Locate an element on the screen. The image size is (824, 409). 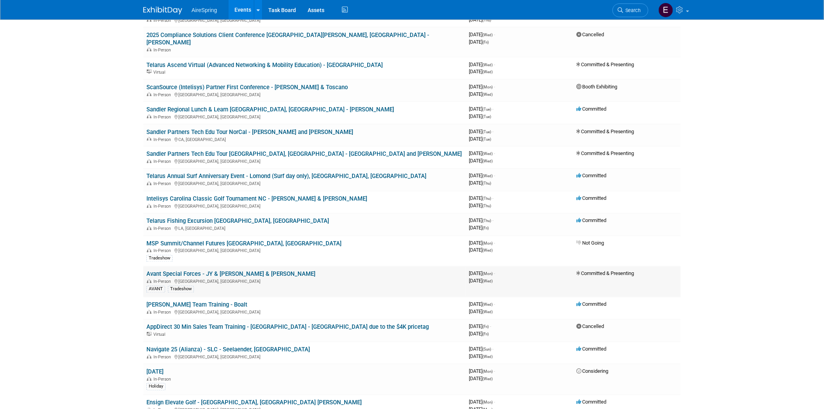
span: (Sun) is located at coordinates (487, 349).